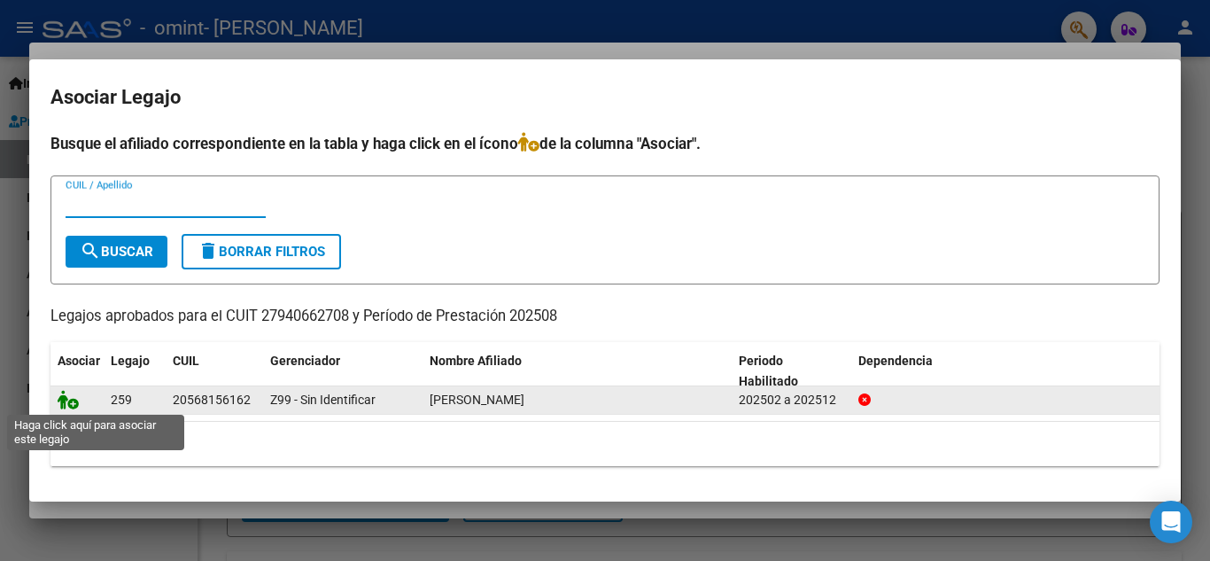  I want to click on span: 259, so click(121, 400).